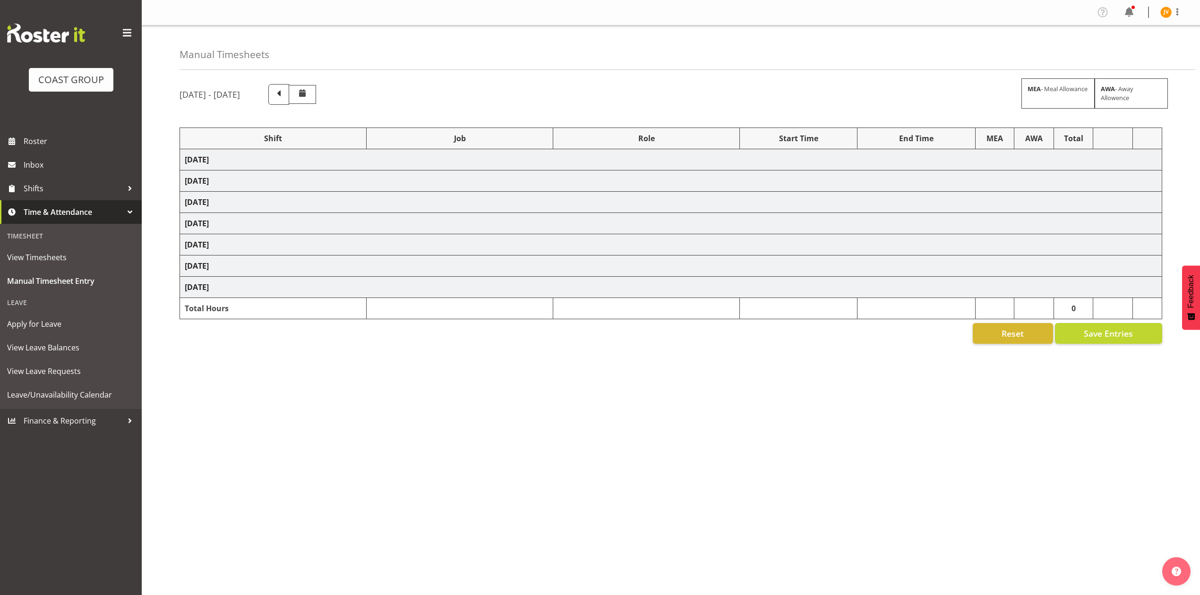 The image size is (1200, 595). What do you see at coordinates (73, 421) in the screenshot?
I see `span: Finance & Reporting` at bounding box center [73, 421].